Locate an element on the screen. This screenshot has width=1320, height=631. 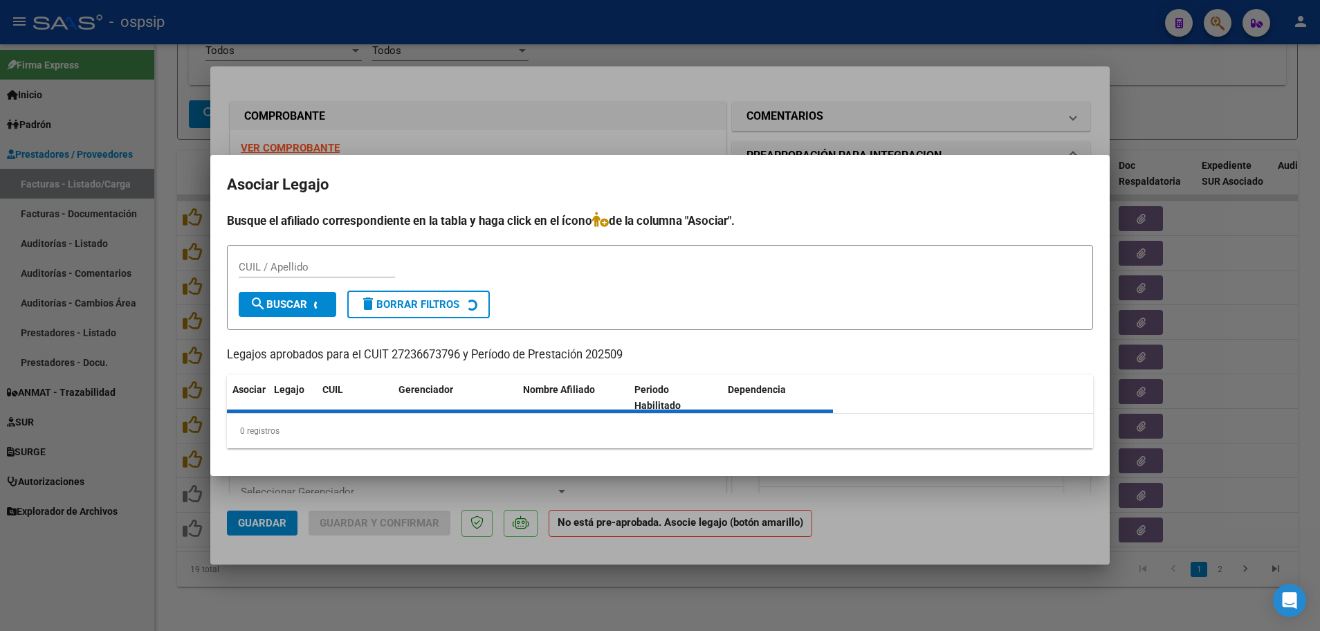
mat-icon: delete is located at coordinates (368, 304).